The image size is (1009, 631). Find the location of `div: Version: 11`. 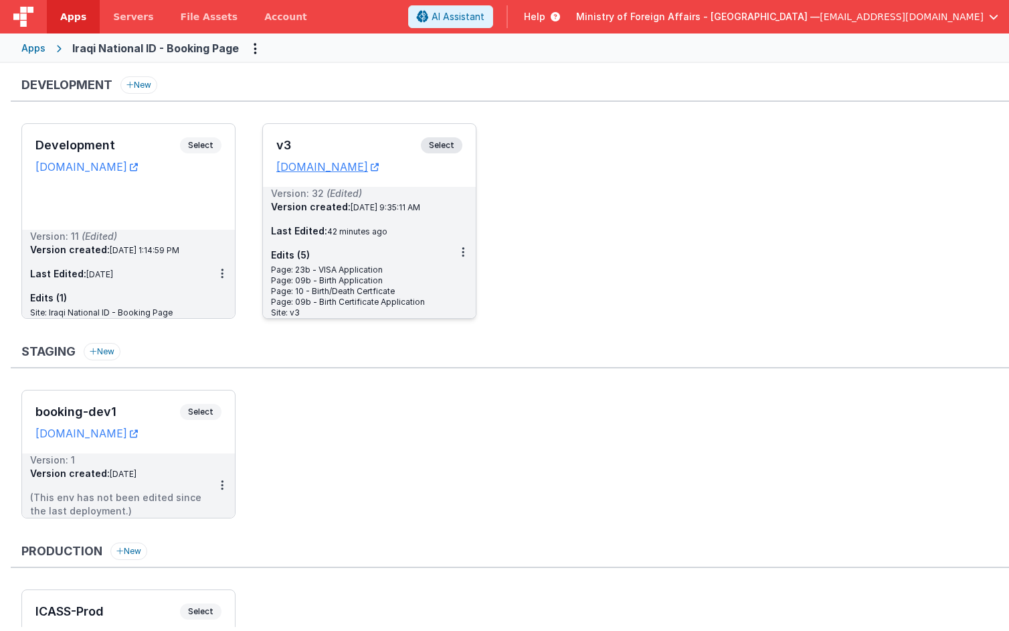

div: Version: 11 is located at coordinates (120, 236).